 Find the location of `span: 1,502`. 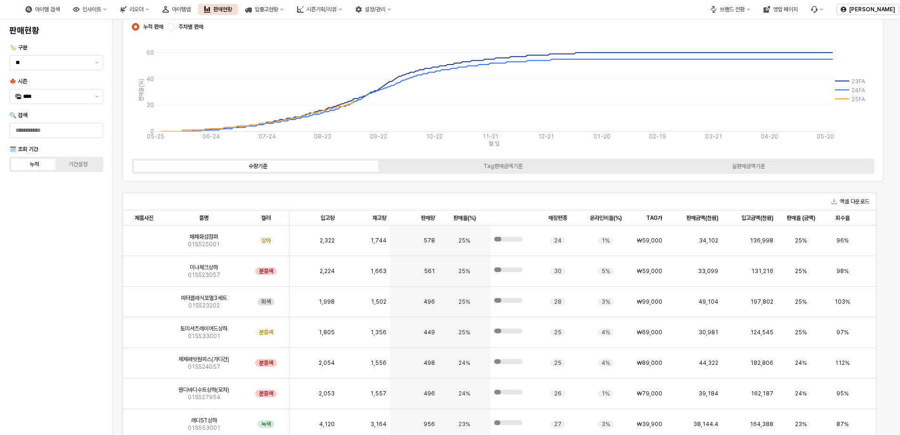

span: 1,502 is located at coordinates (378, 302).